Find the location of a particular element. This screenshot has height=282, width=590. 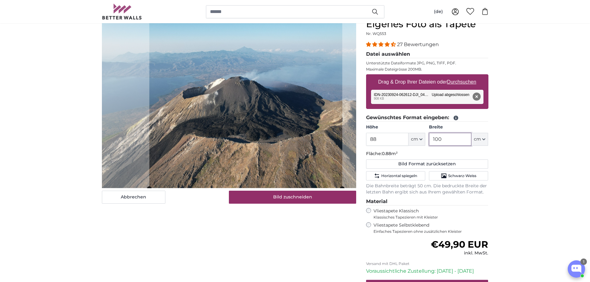

span: Klassisches Tapezieren mit Kleister is located at coordinates (429, 218).